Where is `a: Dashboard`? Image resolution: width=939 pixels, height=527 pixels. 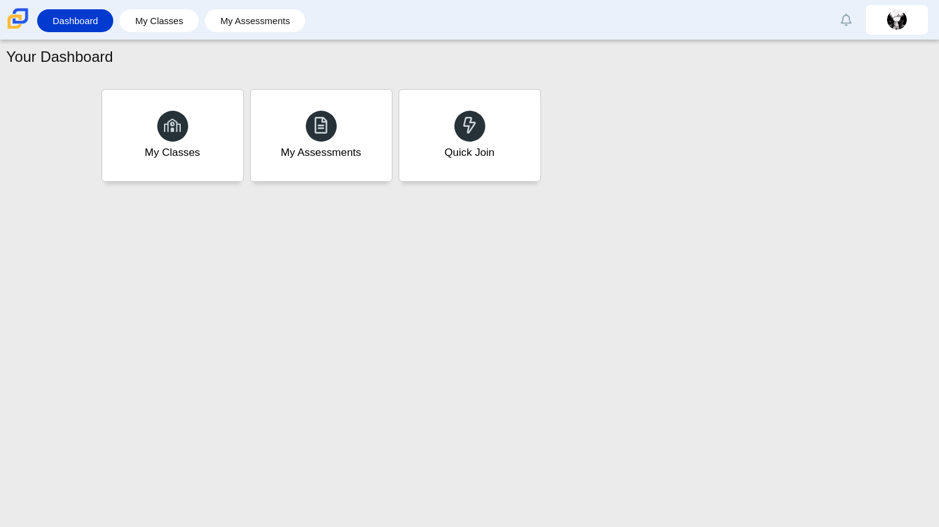
a: Dashboard is located at coordinates (75, 20).